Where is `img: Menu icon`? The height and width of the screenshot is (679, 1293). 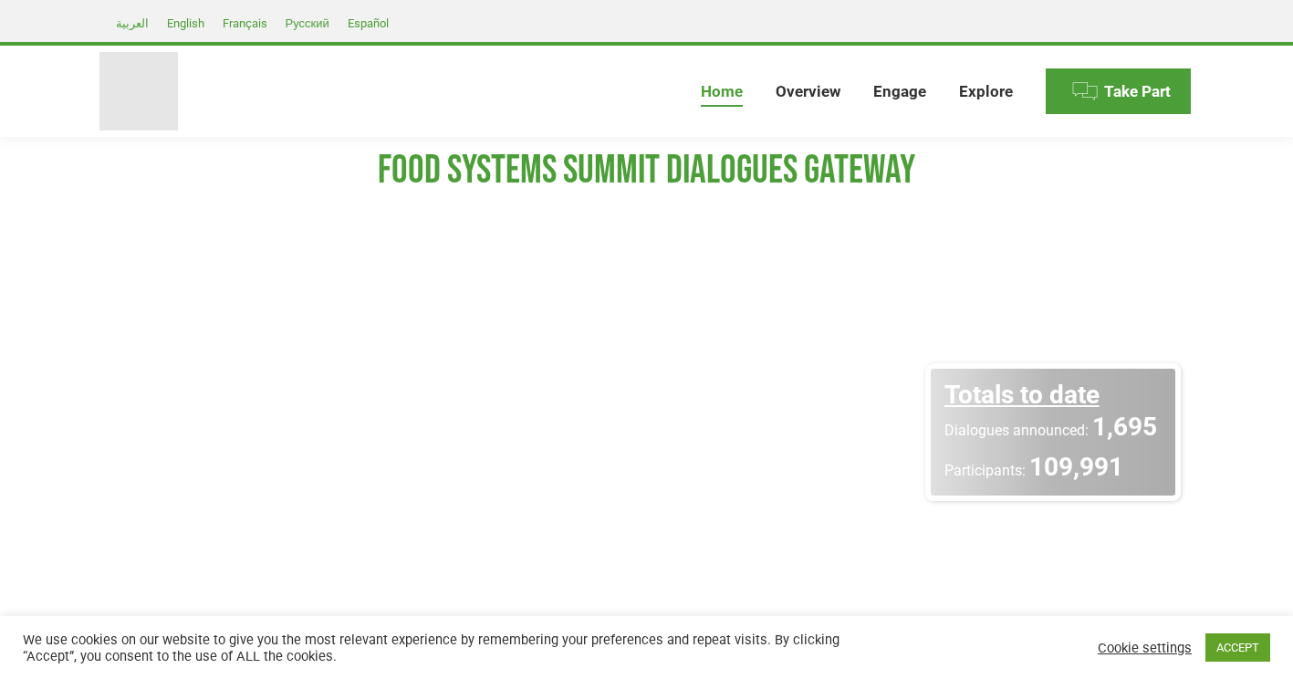 img: Menu icon is located at coordinates (1085, 91).